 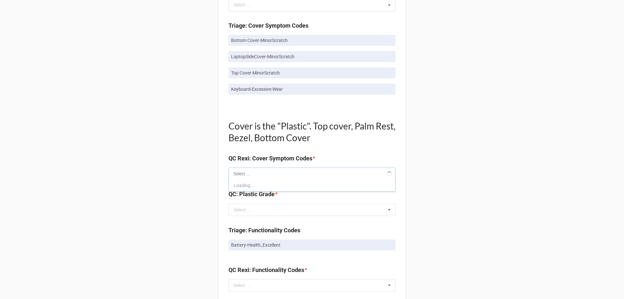 What do you see at coordinates (251, 194) in the screenshot?
I see `label: QC: Plastic Grade` at bounding box center [251, 194].